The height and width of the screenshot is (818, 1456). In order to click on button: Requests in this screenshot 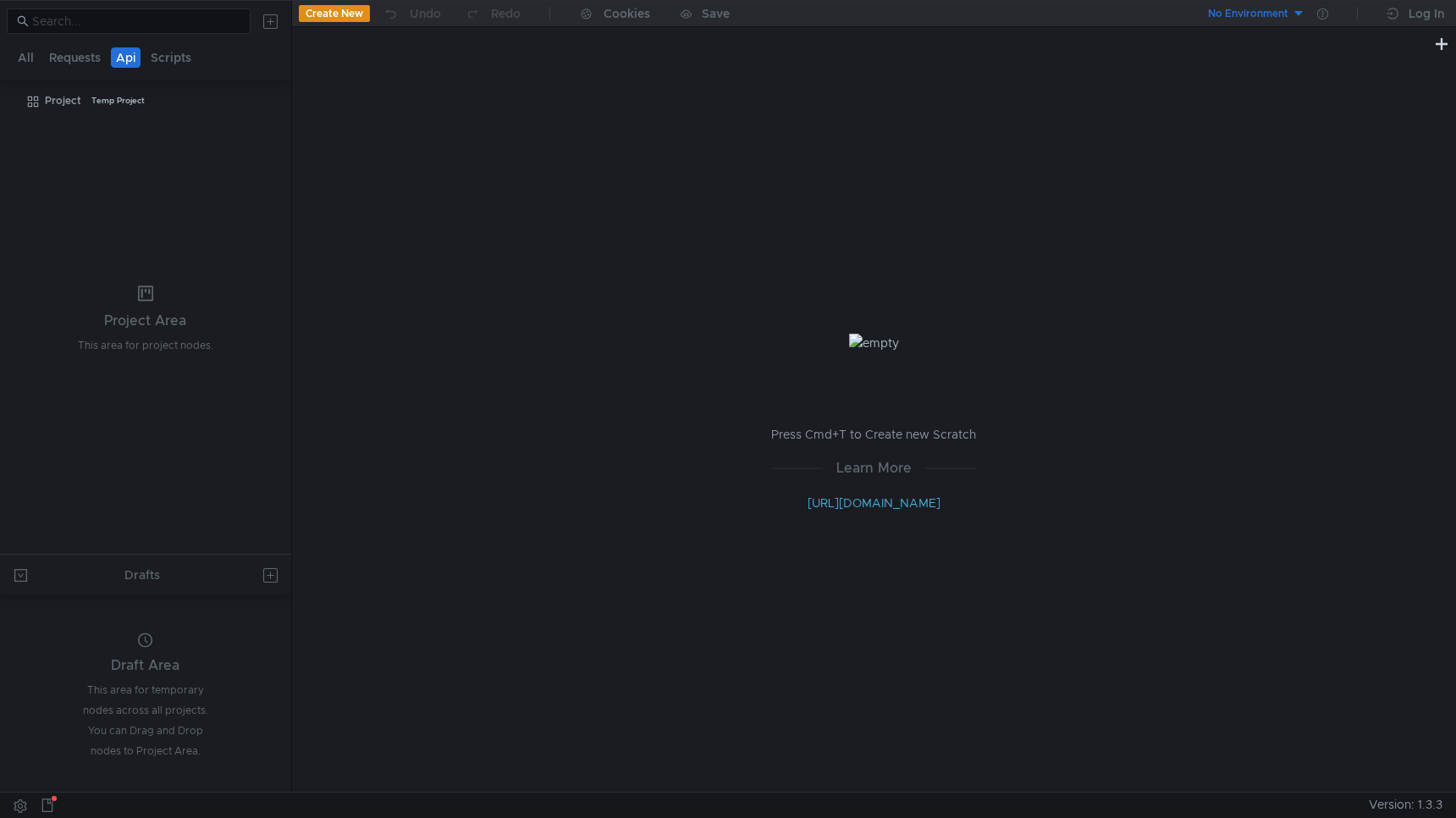, I will do `click(74, 57)`.